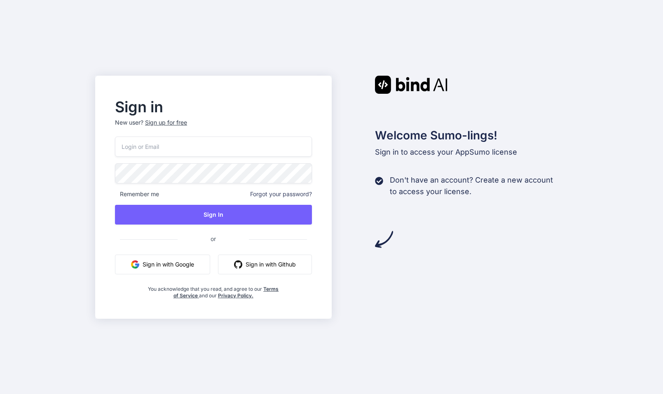 The height and width of the screenshot is (394, 663). What do you see at coordinates (213, 290) in the screenshot?
I see `div: You acknowledge that you read, and agree to our and our` at bounding box center [213, 290].